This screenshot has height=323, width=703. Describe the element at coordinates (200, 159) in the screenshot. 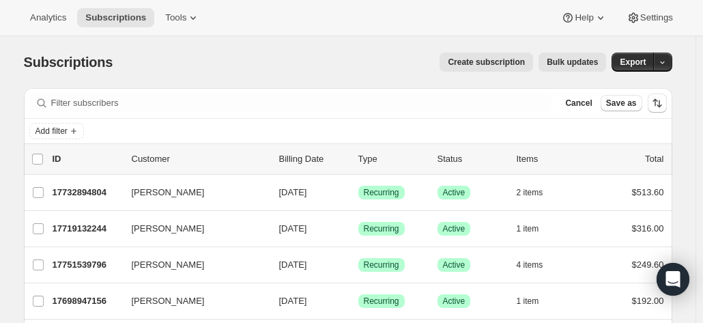

I see `p: Customer` at that location.